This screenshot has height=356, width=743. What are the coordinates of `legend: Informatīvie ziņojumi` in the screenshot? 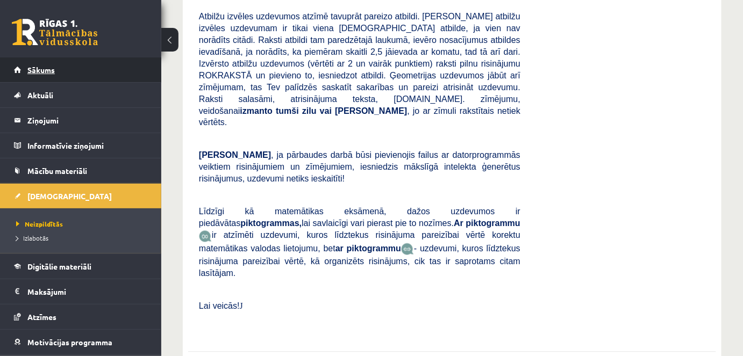 It's located at (88, 146).